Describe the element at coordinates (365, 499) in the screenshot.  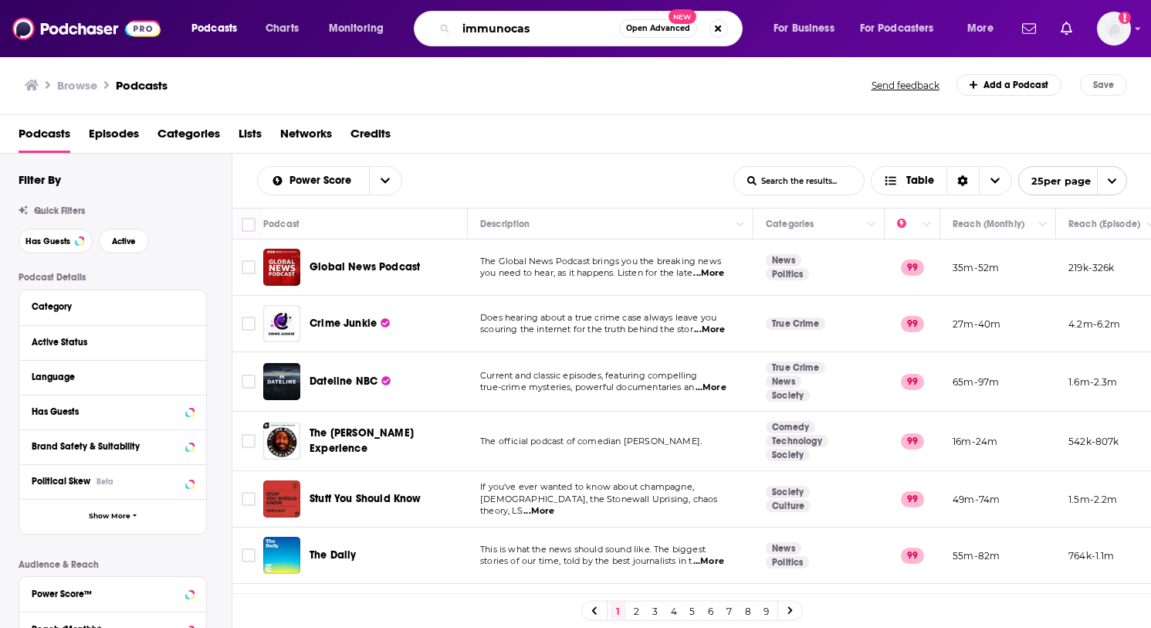
I see `a: Stuff You Should Know` at that location.